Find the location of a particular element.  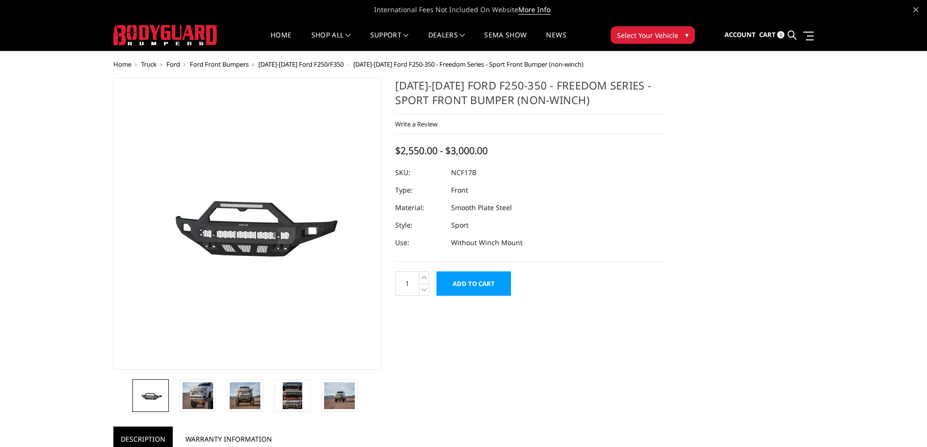

dd: Sport is located at coordinates (460, 225).